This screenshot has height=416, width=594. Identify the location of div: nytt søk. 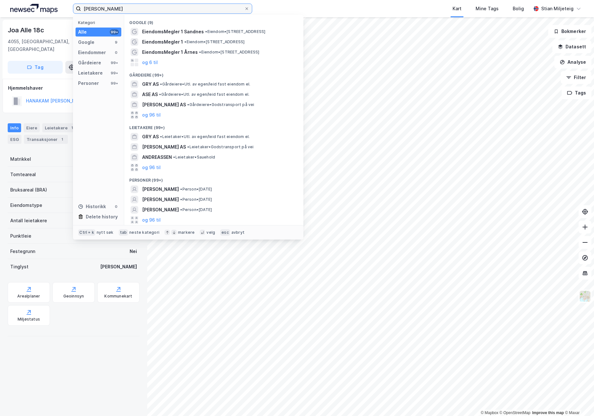
(105, 232).